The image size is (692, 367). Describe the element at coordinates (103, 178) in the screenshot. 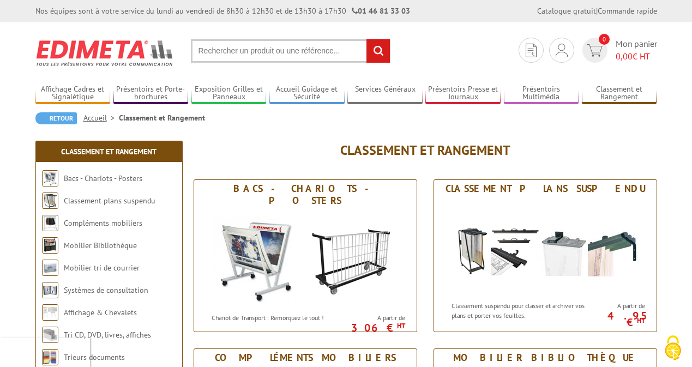

I see `a: Bacs - Chariots - Posters` at that location.